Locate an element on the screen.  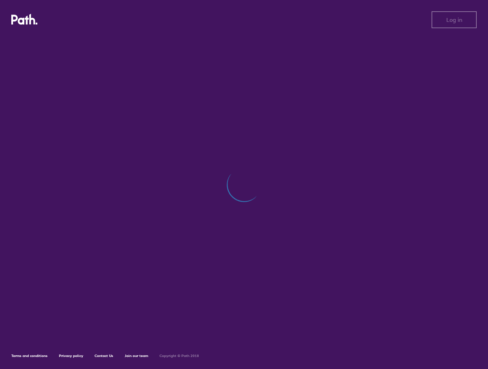
a: Privacy policy is located at coordinates (71, 356).